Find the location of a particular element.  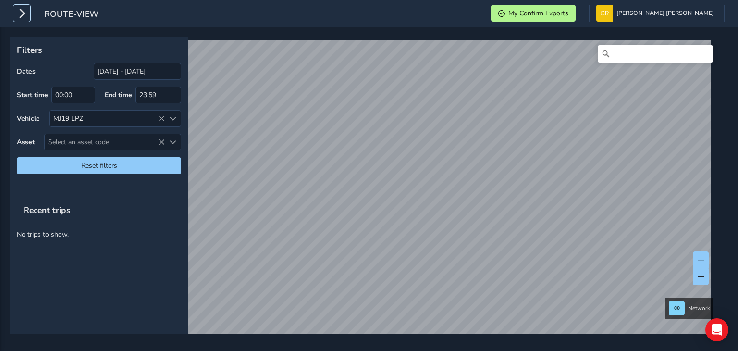

div: Open Intercom Messenger is located at coordinates (716, 329).